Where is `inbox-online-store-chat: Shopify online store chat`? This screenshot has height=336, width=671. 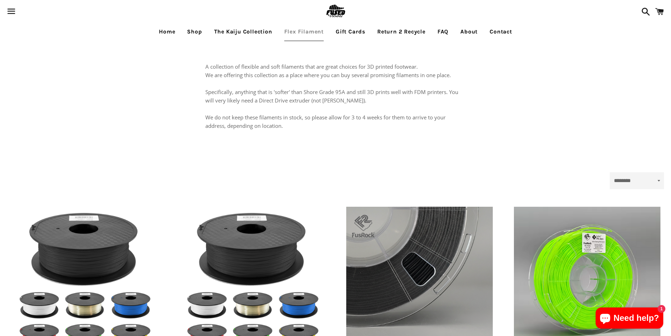
inbox-online-store-chat: Shopify online store chat is located at coordinates (629, 319).